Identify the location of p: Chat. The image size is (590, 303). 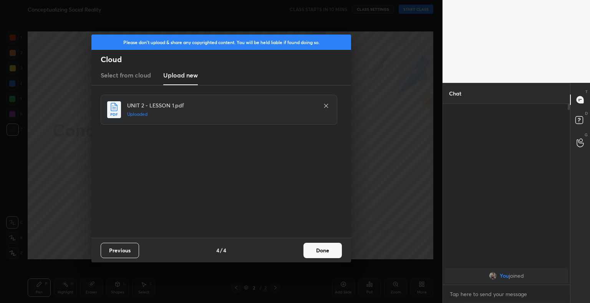
(455, 93).